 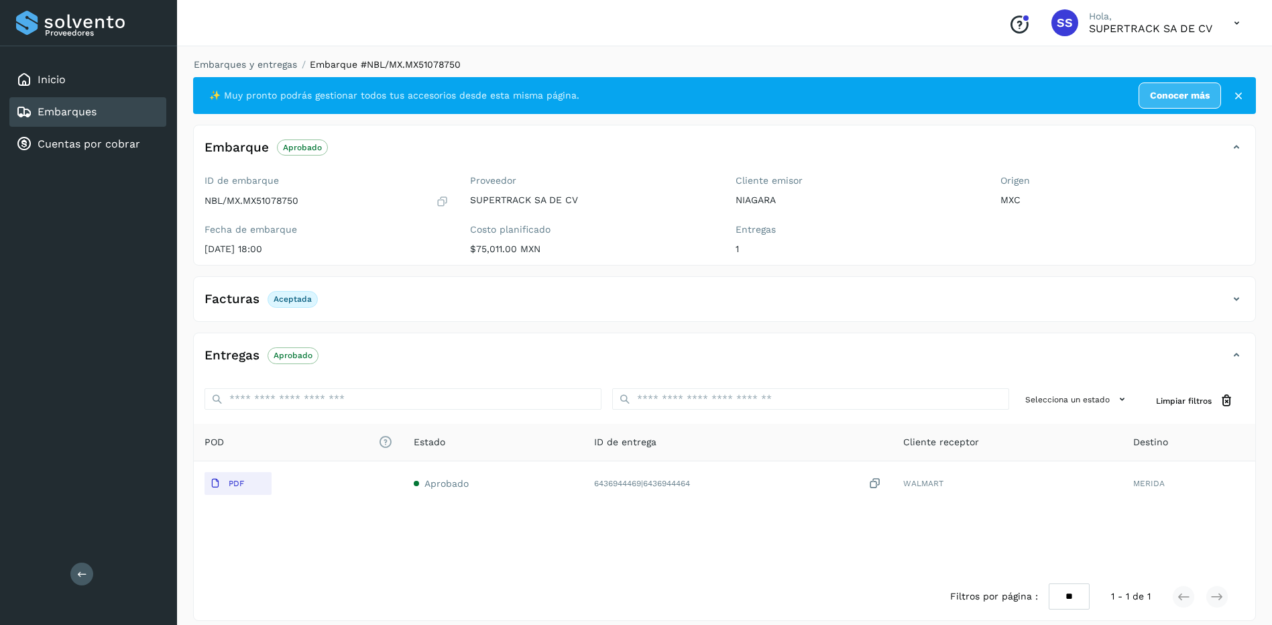 What do you see at coordinates (857, 249) in the screenshot?
I see `p: 1` at bounding box center [857, 249].